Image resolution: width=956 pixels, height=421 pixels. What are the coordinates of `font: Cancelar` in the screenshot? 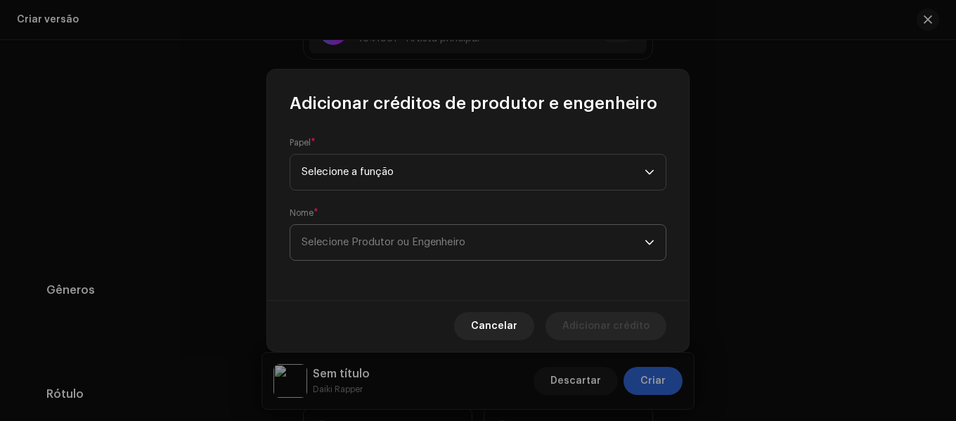 It's located at (494, 326).